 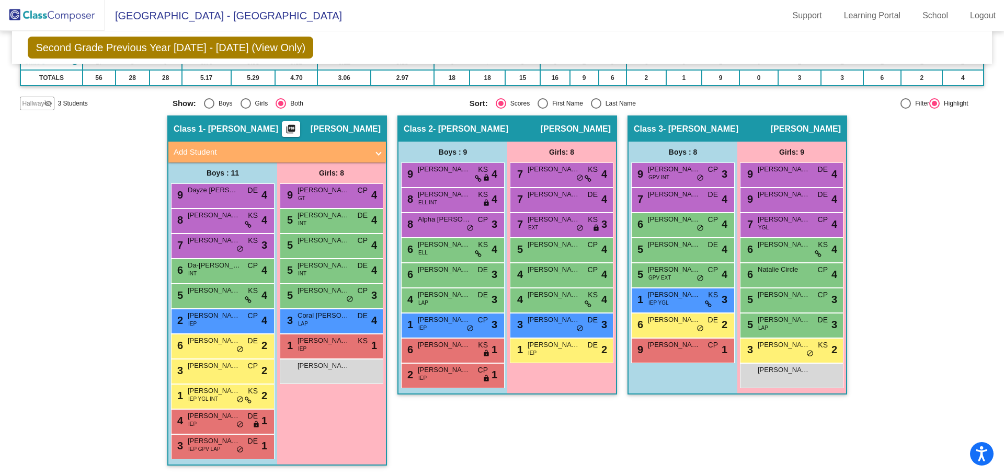 What do you see at coordinates (555, 78) in the screenshot?
I see `td: 16` at bounding box center [555, 78].